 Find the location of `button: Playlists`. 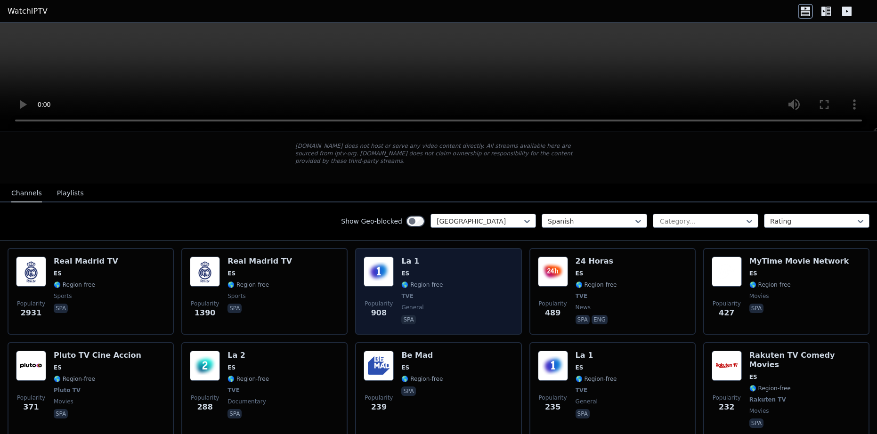

button: Playlists is located at coordinates (70, 194).